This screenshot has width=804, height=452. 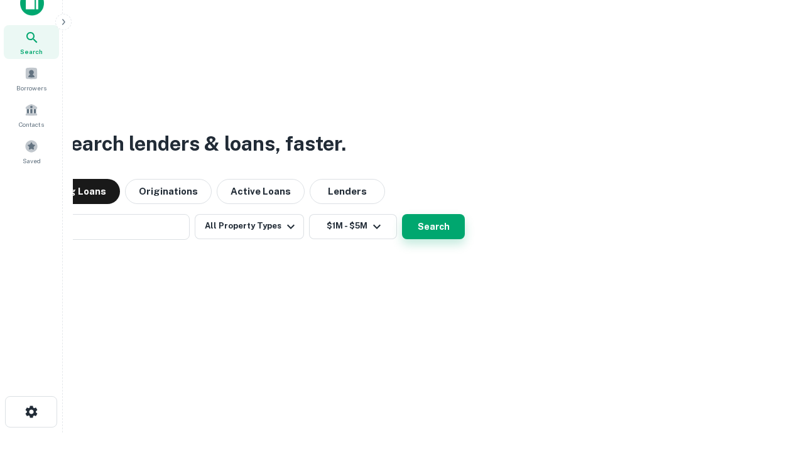 What do you see at coordinates (31, 51) in the screenshot?
I see `span: Search` at bounding box center [31, 51].